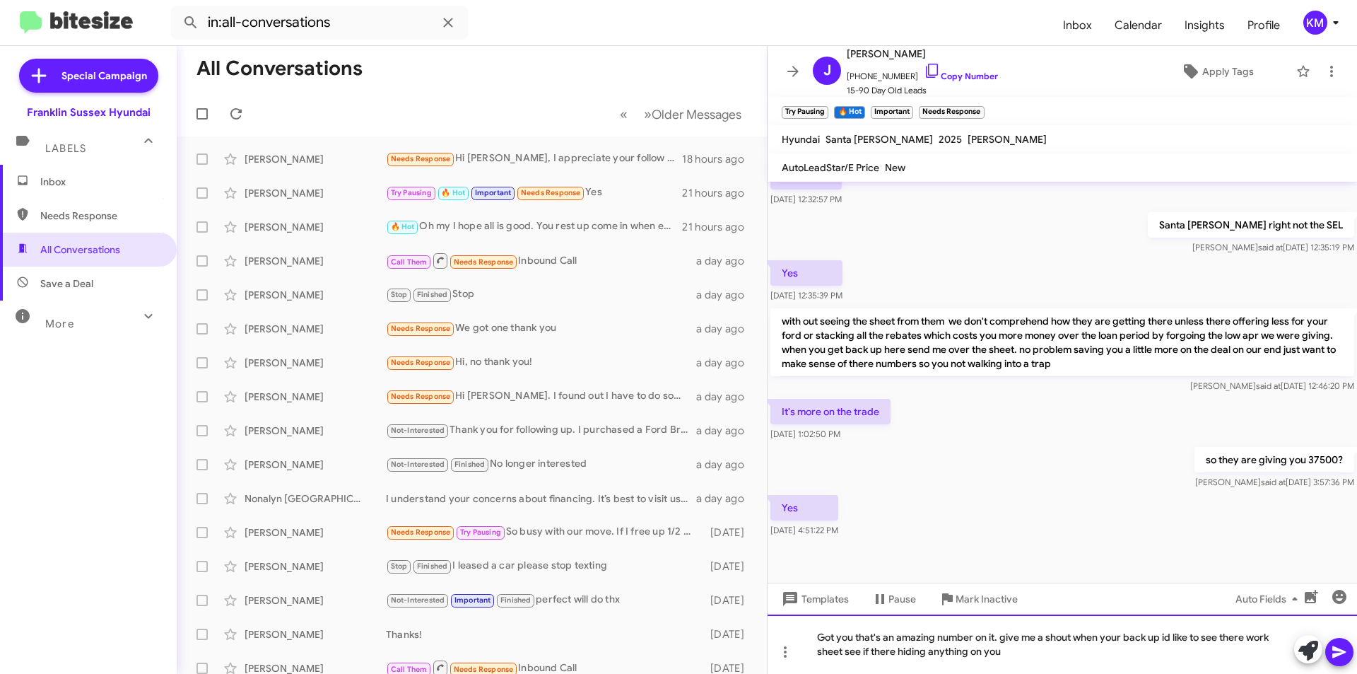 The width and height of the screenshot is (1357, 674). Describe the element at coordinates (961, 76) in the screenshot. I see `a: Copy Number` at that location.